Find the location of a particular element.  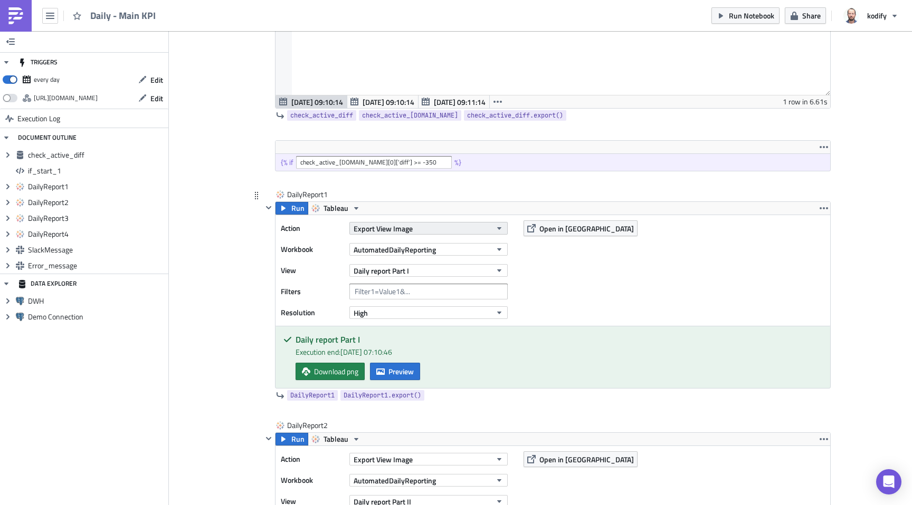

input: Filter1=Value1&... is located at coordinates (428, 292).